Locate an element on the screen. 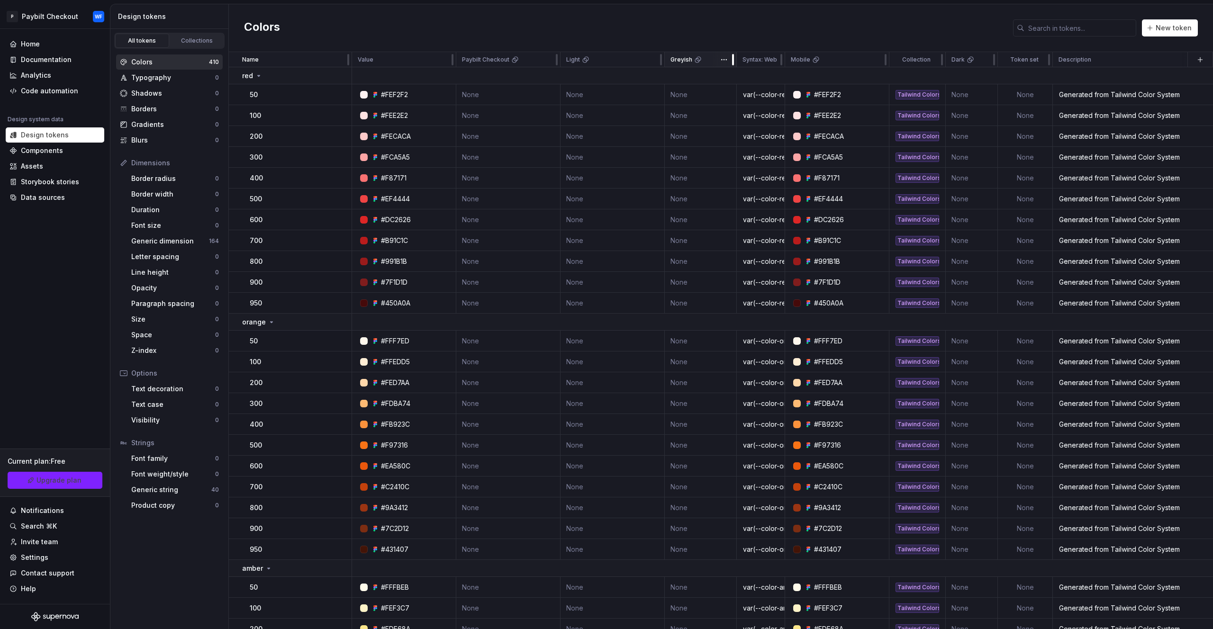  div: Colors is located at coordinates (170, 62).